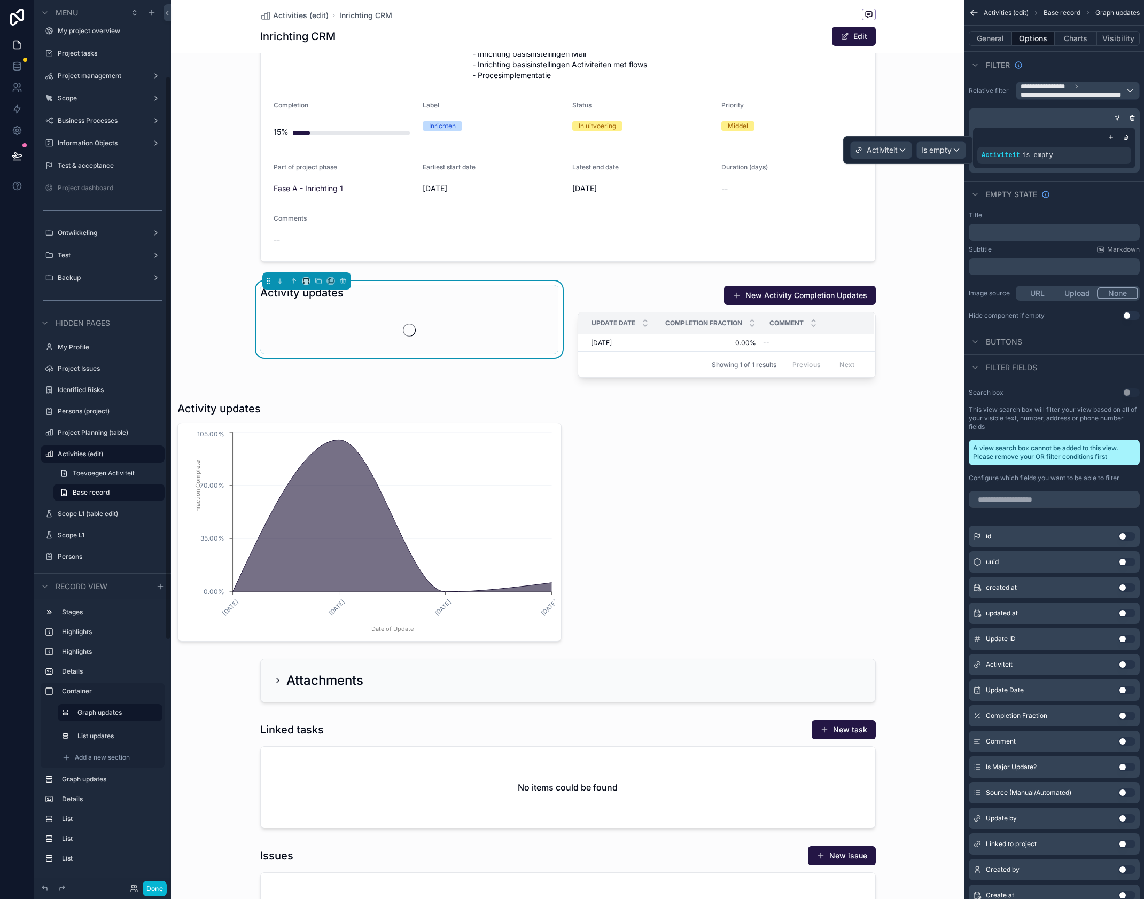 Image resolution: width=1144 pixels, height=899 pixels. I want to click on button: Is empty, so click(941, 150).